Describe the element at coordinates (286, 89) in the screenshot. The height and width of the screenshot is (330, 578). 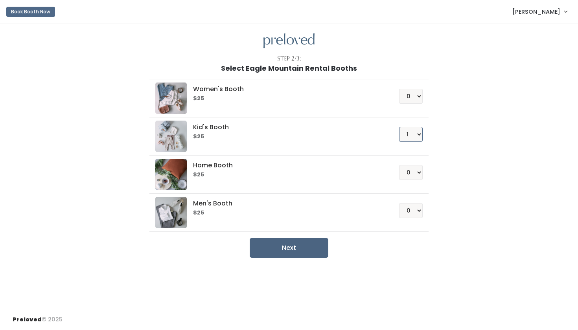
I see `h5: Women's Booth` at that location.